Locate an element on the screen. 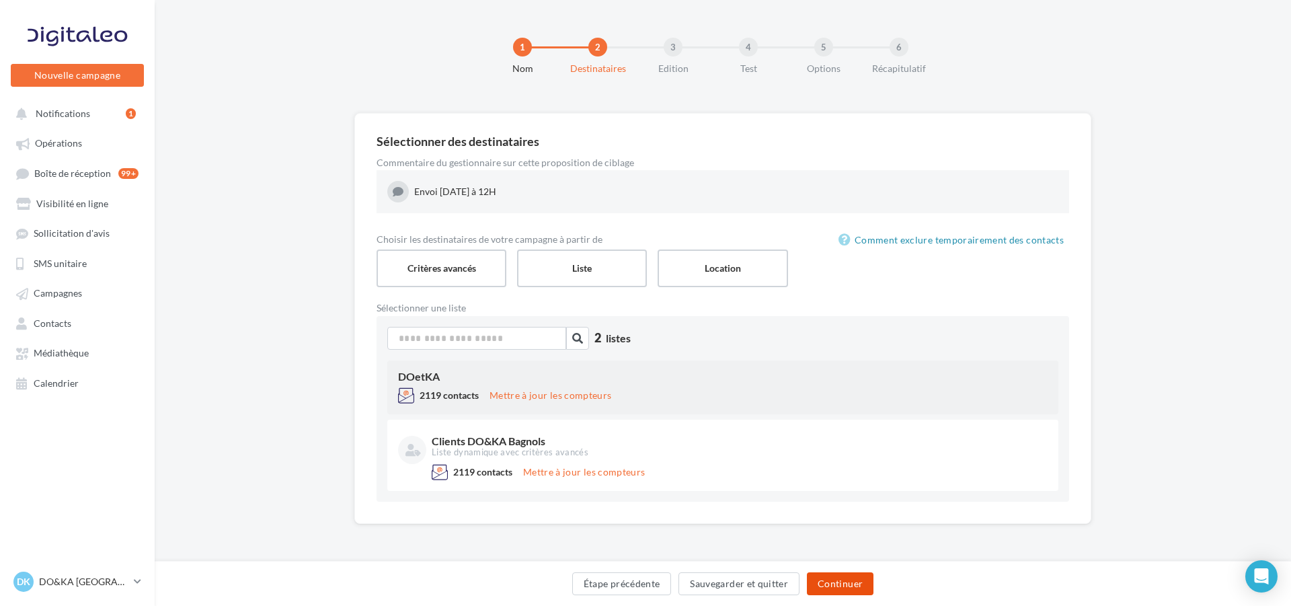 This screenshot has width=1291, height=606. a: Contacts is located at coordinates (77, 323).